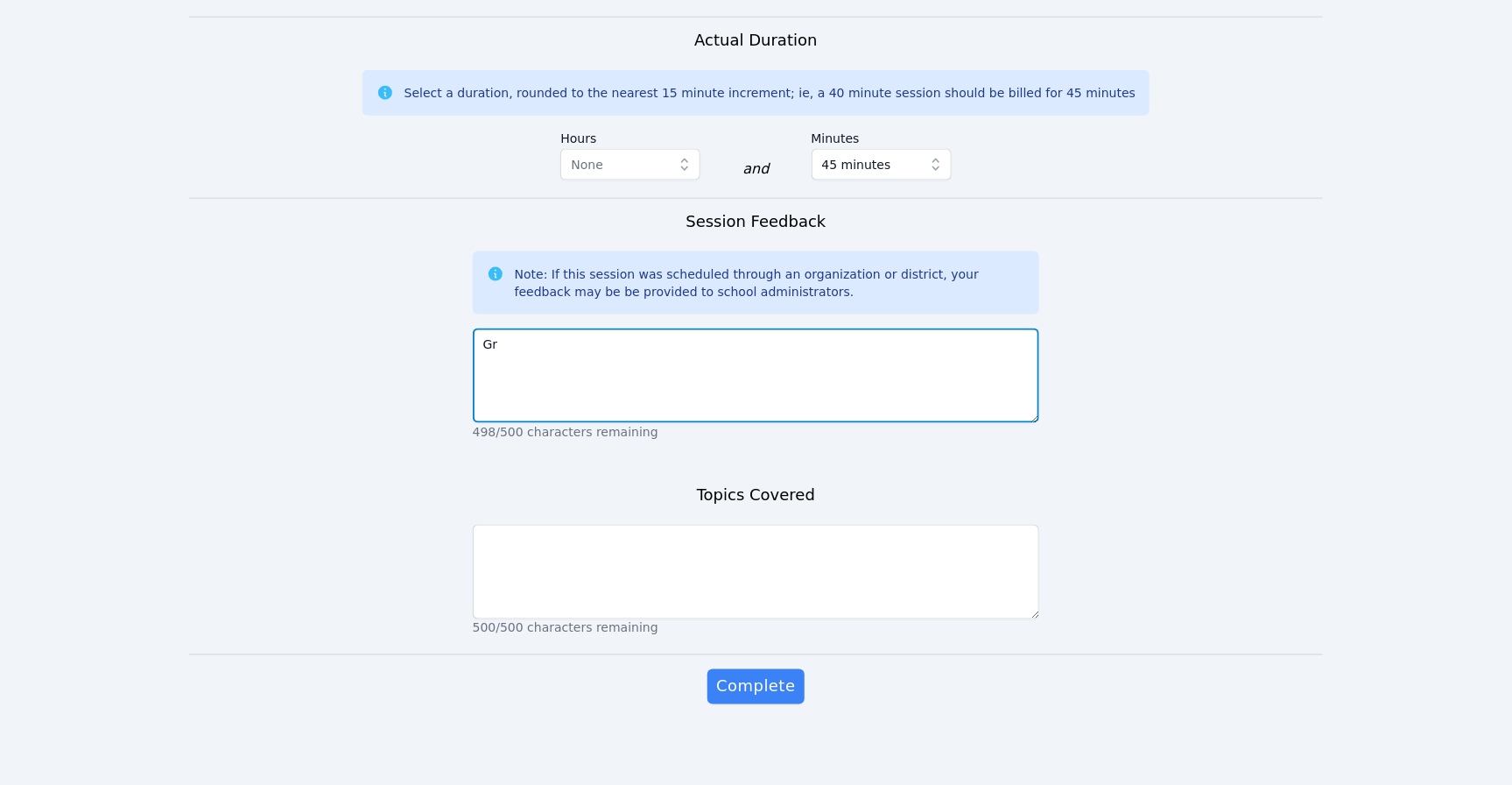  I want to click on h3: Session Feedback, so click(756, 221).